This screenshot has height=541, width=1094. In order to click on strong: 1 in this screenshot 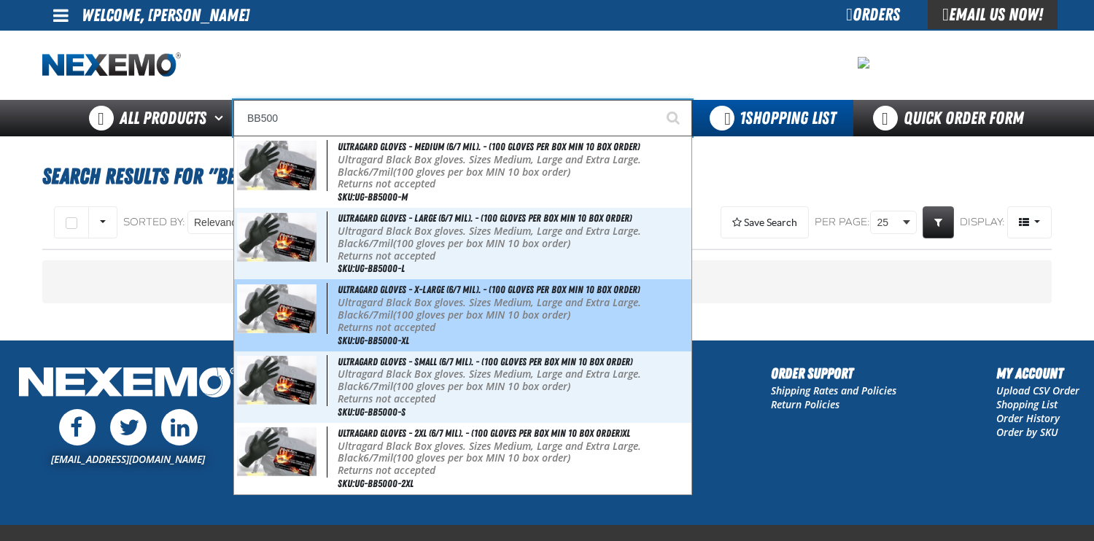, I will do `click(743, 118)`.